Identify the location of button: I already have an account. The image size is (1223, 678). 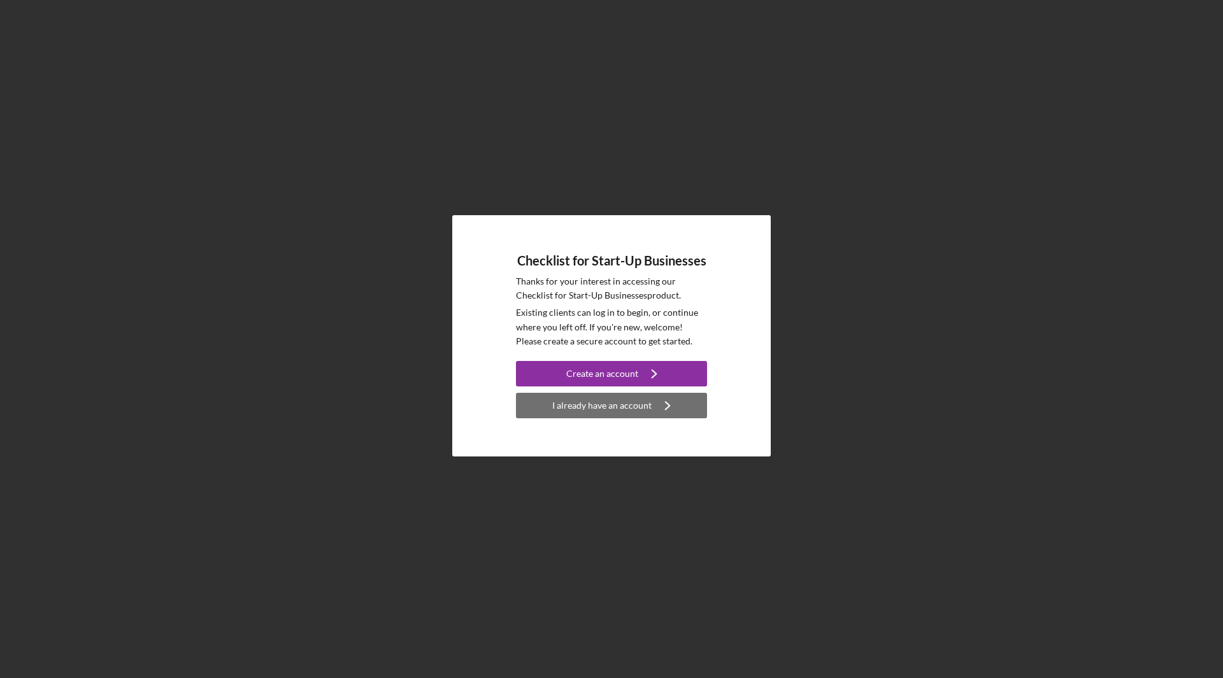
(611, 406).